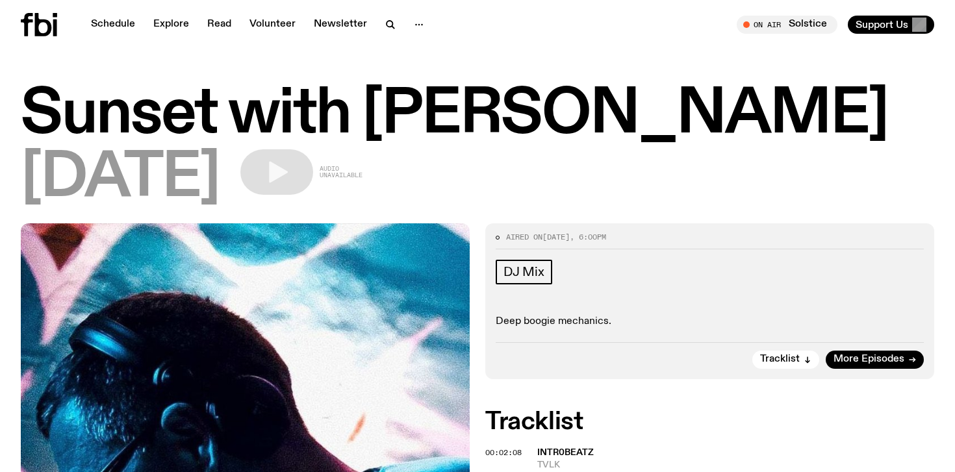 This screenshot has width=955, height=472. What do you see at coordinates (786, 25) in the screenshot?
I see `button: On AirSolstice` at bounding box center [786, 25].